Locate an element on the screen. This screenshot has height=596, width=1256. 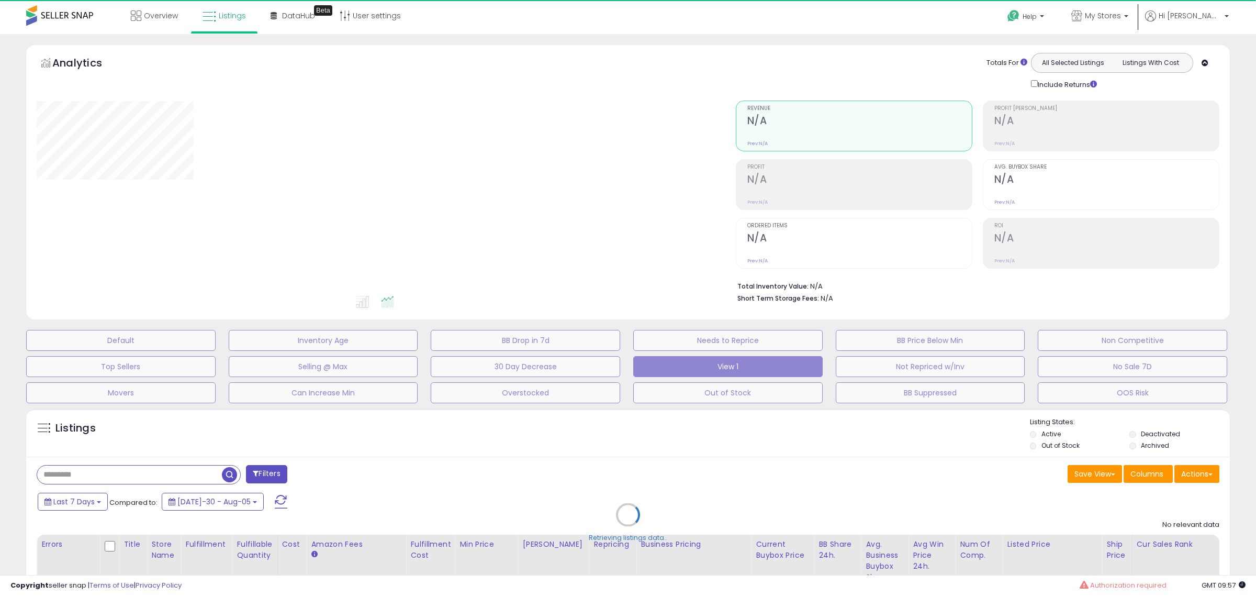
a: Help is located at coordinates (1027, 18).